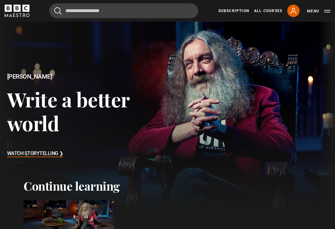 This screenshot has height=229, width=335. Describe the element at coordinates (87, 111) in the screenshot. I see `h3: Write a better world` at that location.